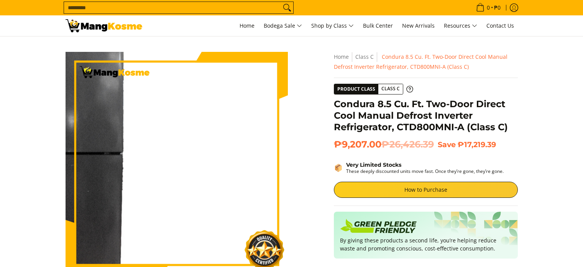 The height and width of the screenshot is (267, 583). Describe the element at coordinates (408, 144) in the screenshot. I see `del: ₱26,426.39` at that location.